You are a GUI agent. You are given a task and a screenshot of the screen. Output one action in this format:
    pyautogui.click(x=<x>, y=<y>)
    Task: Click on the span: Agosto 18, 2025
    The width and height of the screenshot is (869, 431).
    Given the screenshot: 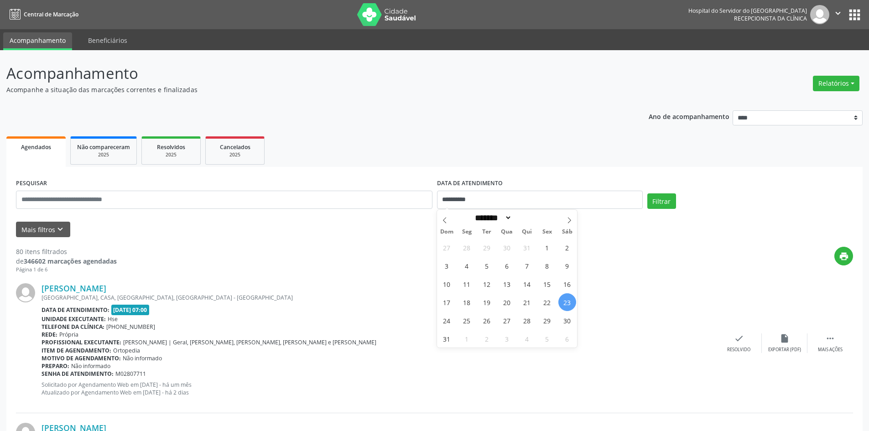 What is the action you would take?
    pyautogui.click(x=466, y=302)
    